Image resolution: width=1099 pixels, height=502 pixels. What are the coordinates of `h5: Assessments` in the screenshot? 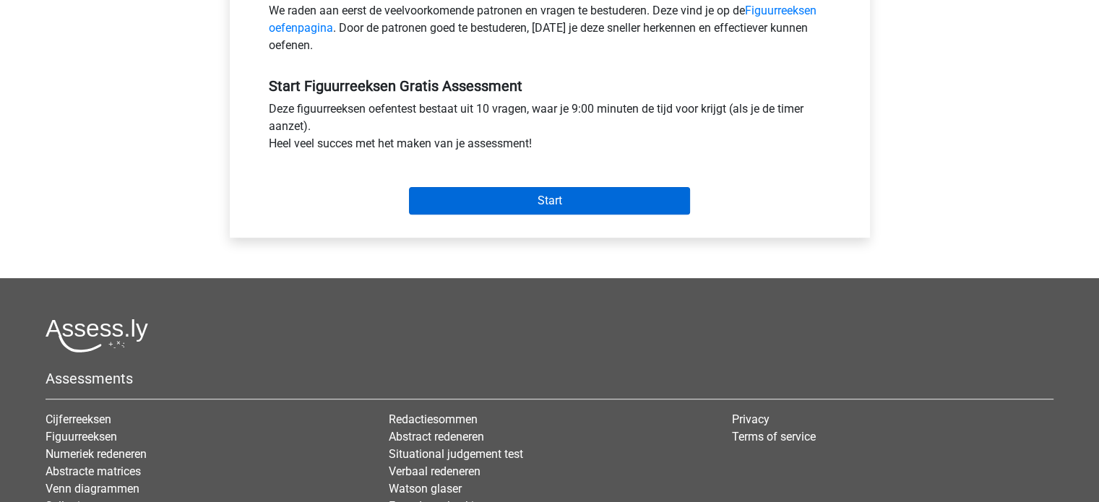 It's located at (549, 379).